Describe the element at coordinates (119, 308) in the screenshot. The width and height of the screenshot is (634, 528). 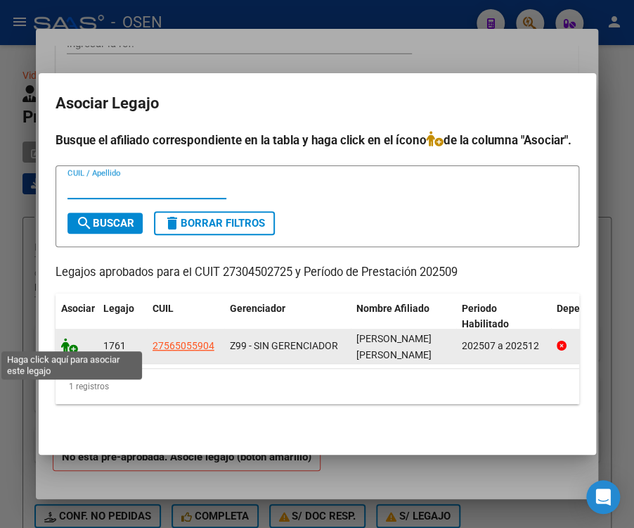
I see `span: Legajo` at that location.